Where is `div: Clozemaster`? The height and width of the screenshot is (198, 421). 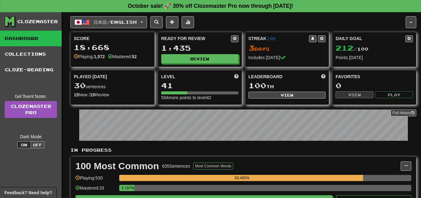 div: Clozemaster is located at coordinates (38, 22).